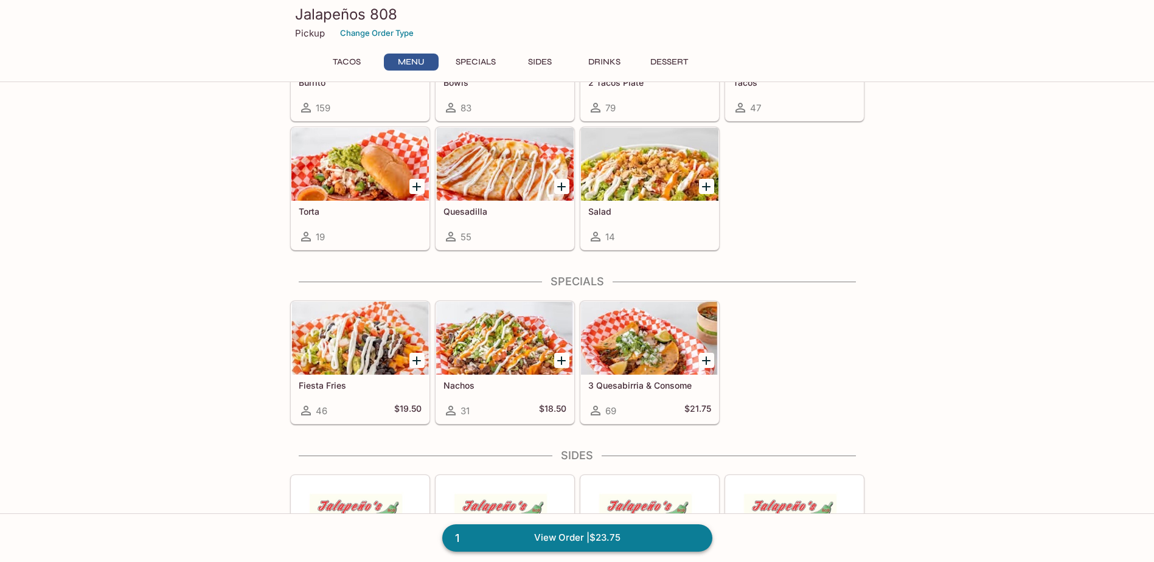 This screenshot has width=1154, height=562. Describe the element at coordinates (698, 411) in the screenshot. I see `h5: $21.75` at that location.